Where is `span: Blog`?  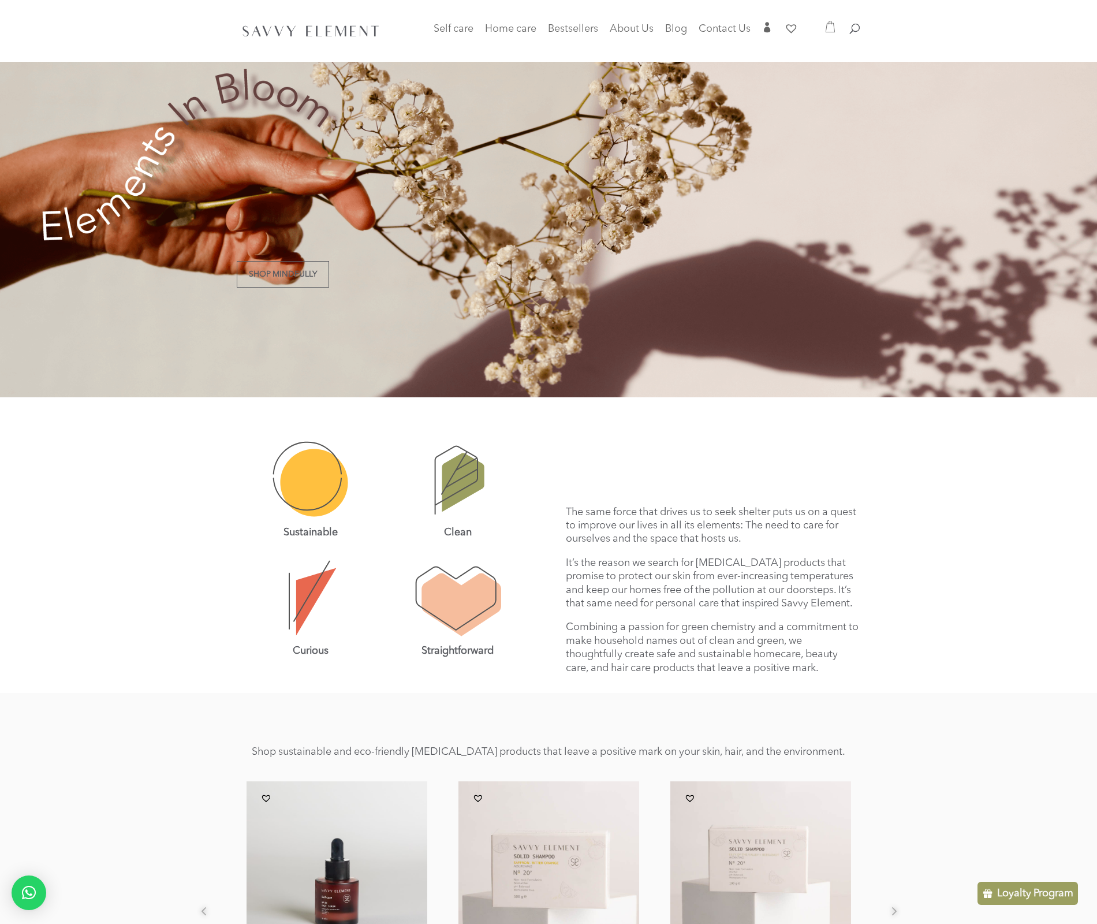
span: Blog is located at coordinates (676, 29).